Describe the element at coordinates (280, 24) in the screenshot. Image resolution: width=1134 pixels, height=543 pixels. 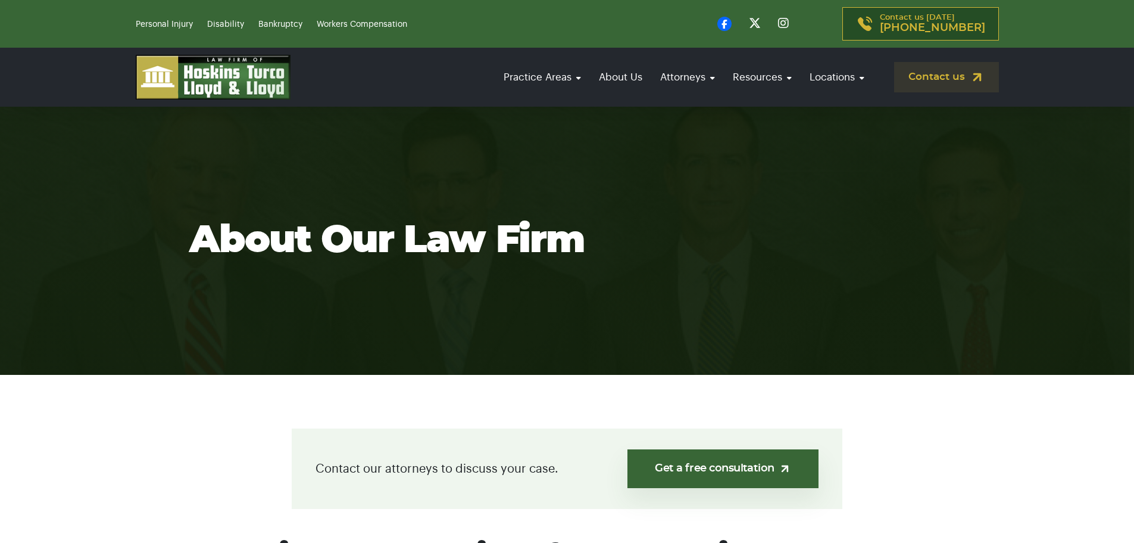
I see `a: Bankruptcy` at that location.